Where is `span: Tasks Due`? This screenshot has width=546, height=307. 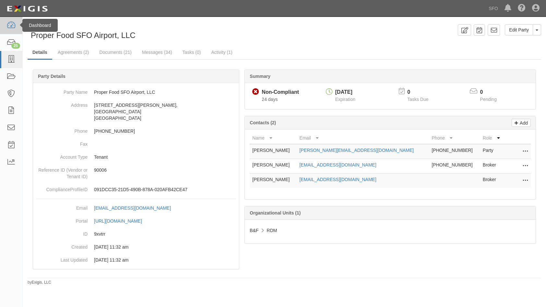 span: Tasks Due is located at coordinates (417, 99).